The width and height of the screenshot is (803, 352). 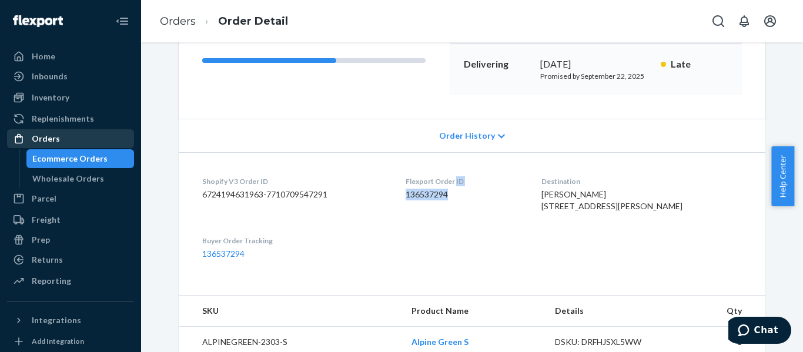 I want to click on p: Late, so click(x=699, y=64).